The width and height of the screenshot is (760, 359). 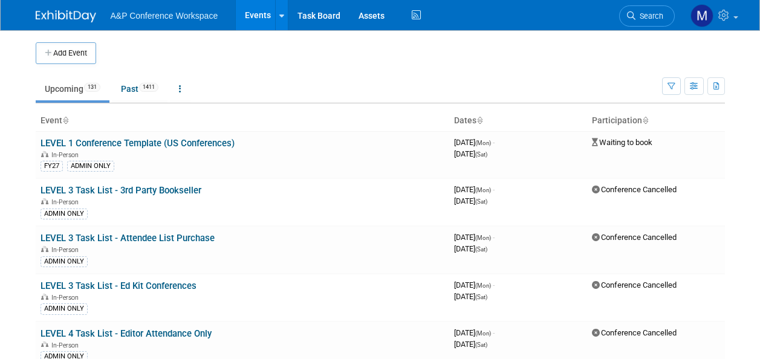 What do you see at coordinates (137, 143) in the screenshot?
I see `a: LEVEL 1 Conference Template (US Conferences)` at bounding box center [137, 143].